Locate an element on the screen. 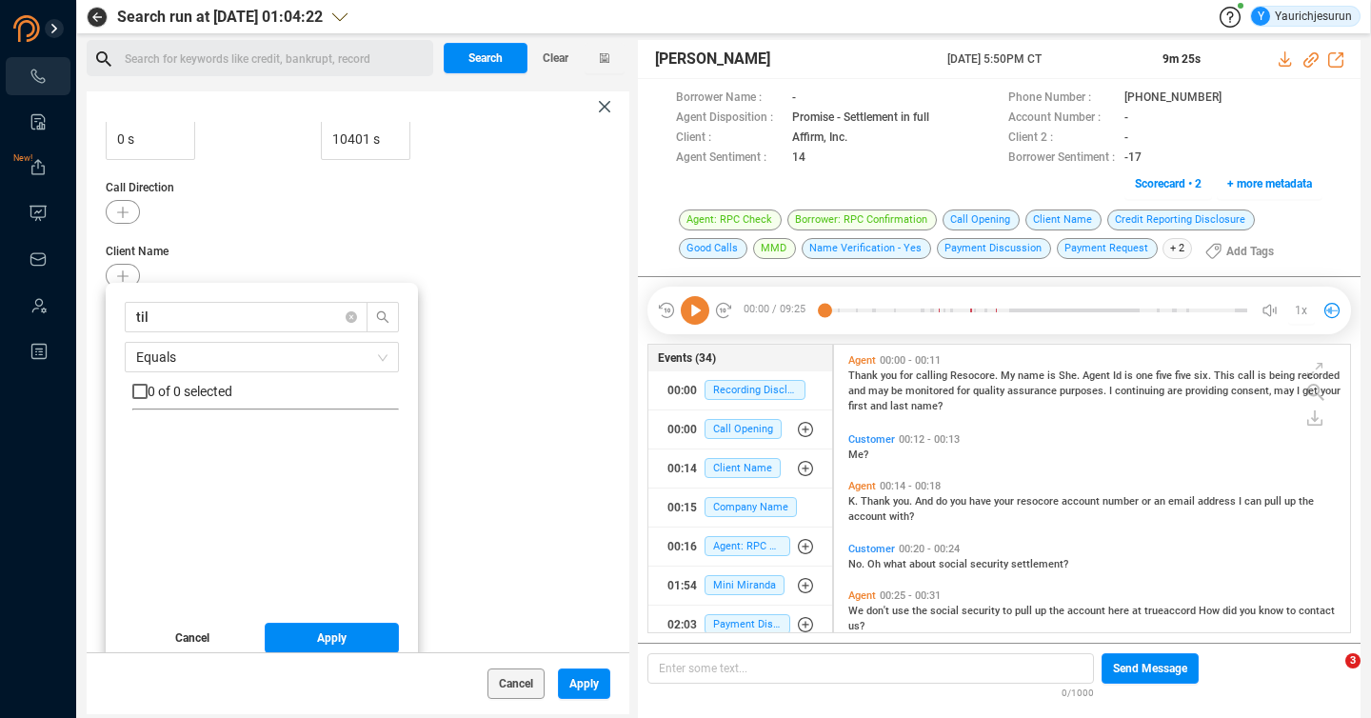  div: Yaurichjesurun is located at coordinates (1302, 16).